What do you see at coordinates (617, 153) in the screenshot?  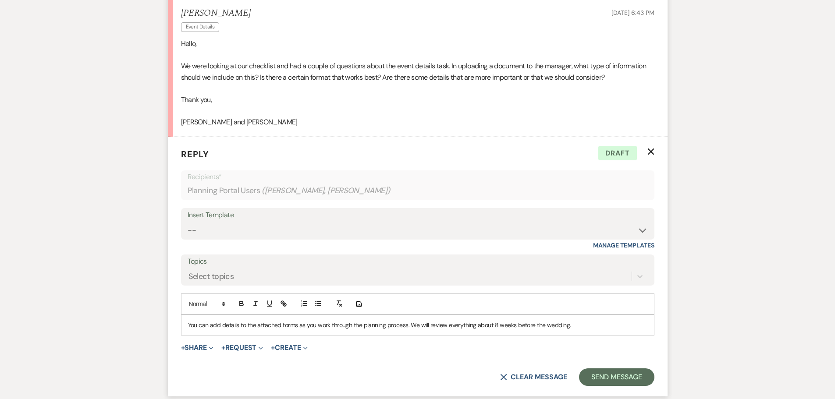 I see `span: Draft` at bounding box center [617, 153].